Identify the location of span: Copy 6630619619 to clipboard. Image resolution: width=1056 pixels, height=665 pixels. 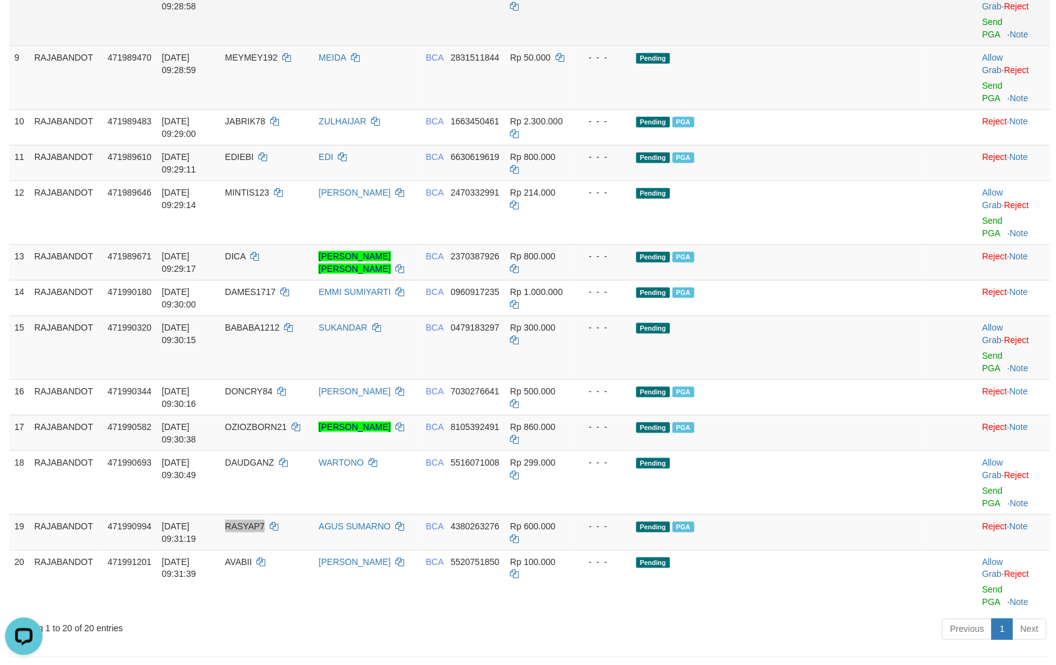
(475, 157).